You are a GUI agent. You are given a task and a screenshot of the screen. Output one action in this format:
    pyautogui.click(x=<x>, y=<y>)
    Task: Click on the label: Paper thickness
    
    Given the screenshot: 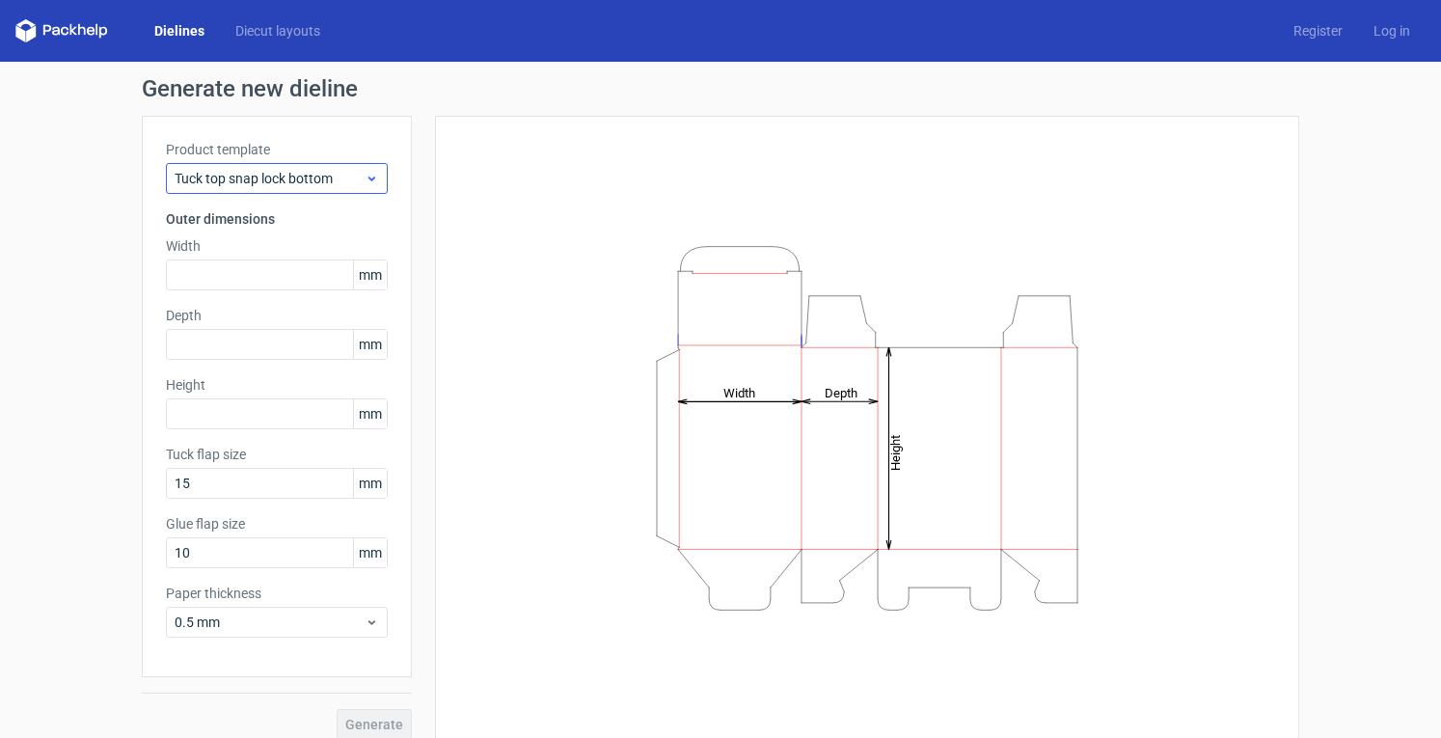 What is the action you would take?
    pyautogui.click(x=277, y=593)
    